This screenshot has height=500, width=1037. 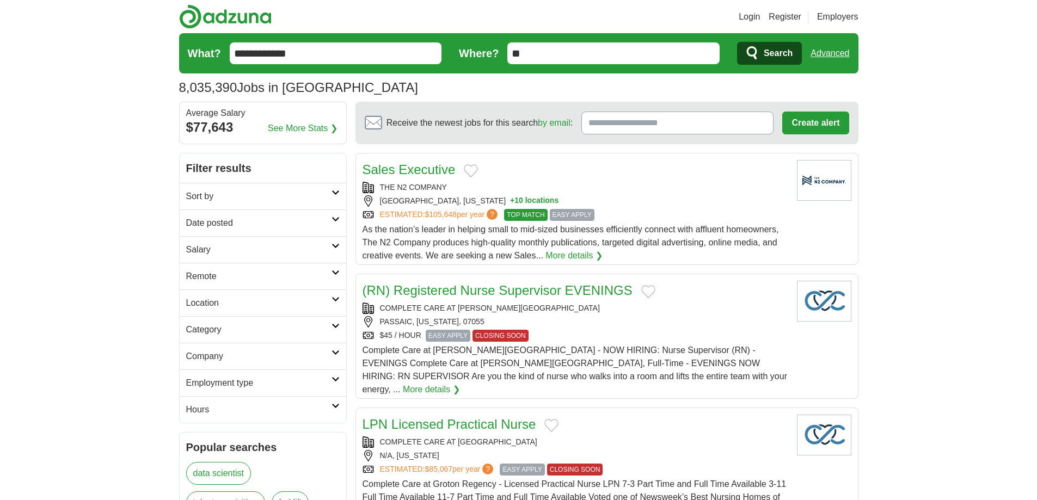 I want to click on a: LPN Licensed Practical Nurse, so click(x=449, y=424).